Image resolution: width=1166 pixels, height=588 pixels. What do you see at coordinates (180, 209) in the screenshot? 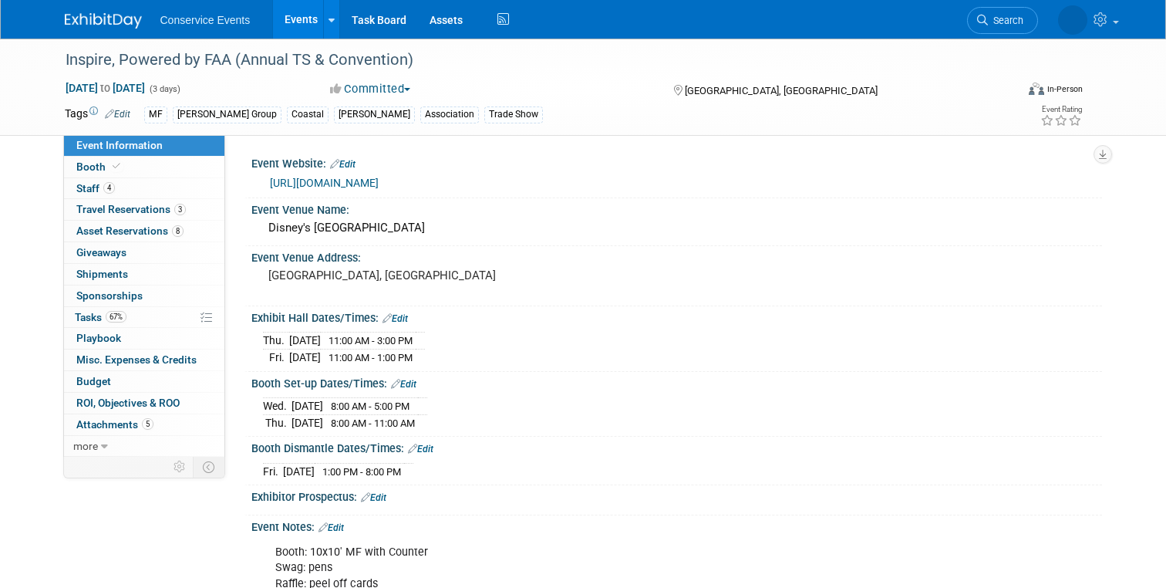
I see `span: 3` at bounding box center [180, 209].